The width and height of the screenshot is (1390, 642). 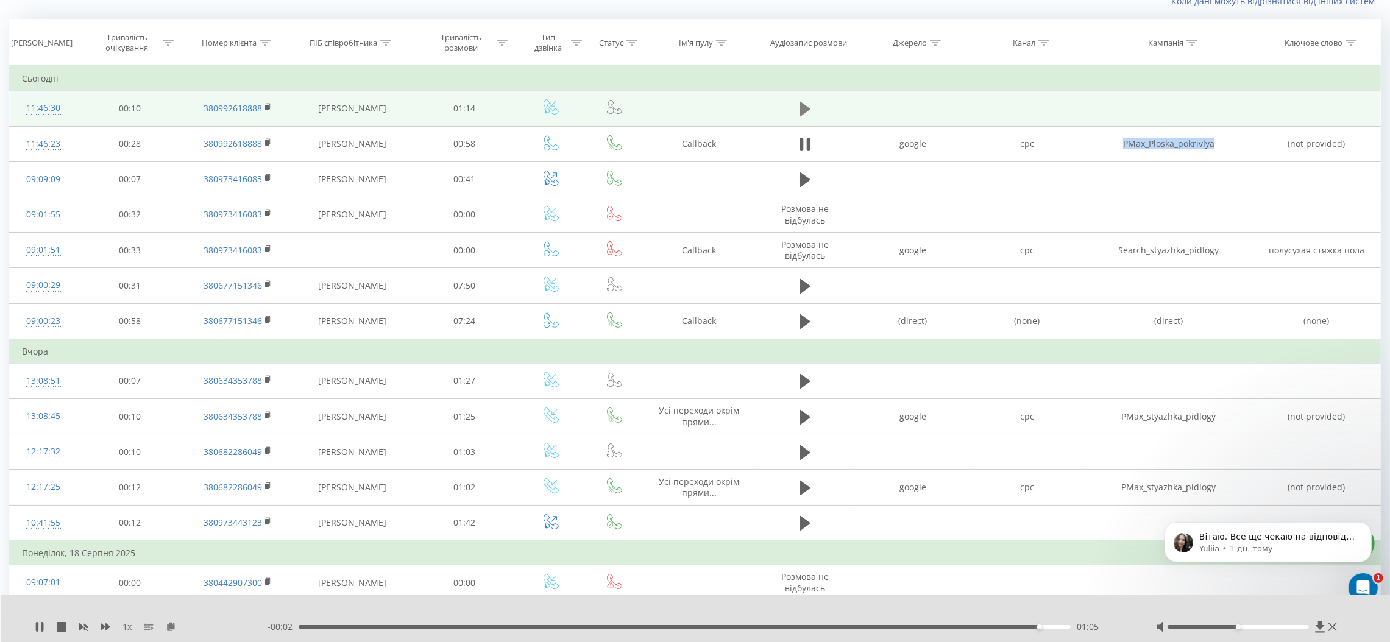 What do you see at coordinates (464, 286) in the screenshot?
I see `td: 07:50` at bounding box center [464, 286].